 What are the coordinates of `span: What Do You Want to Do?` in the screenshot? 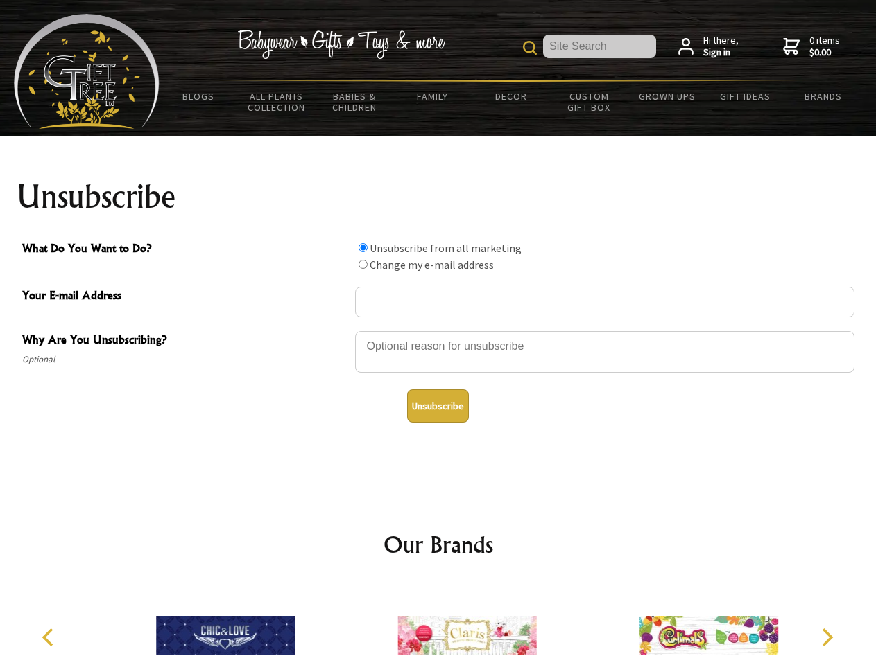 It's located at (185, 250).